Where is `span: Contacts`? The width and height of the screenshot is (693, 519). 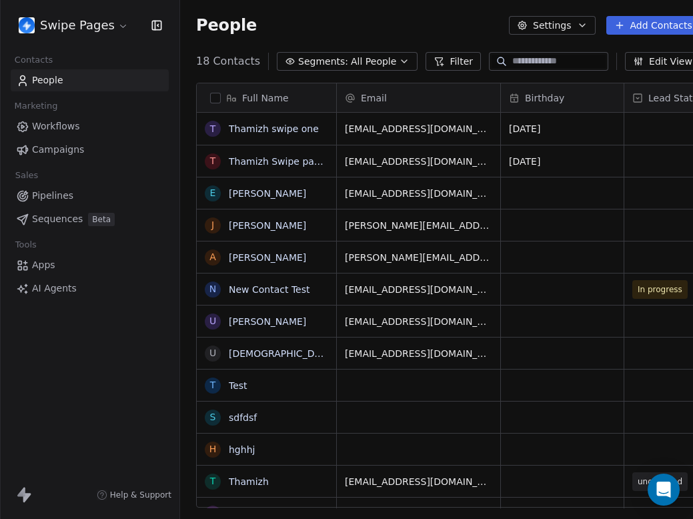 span: Contacts is located at coordinates (33, 60).